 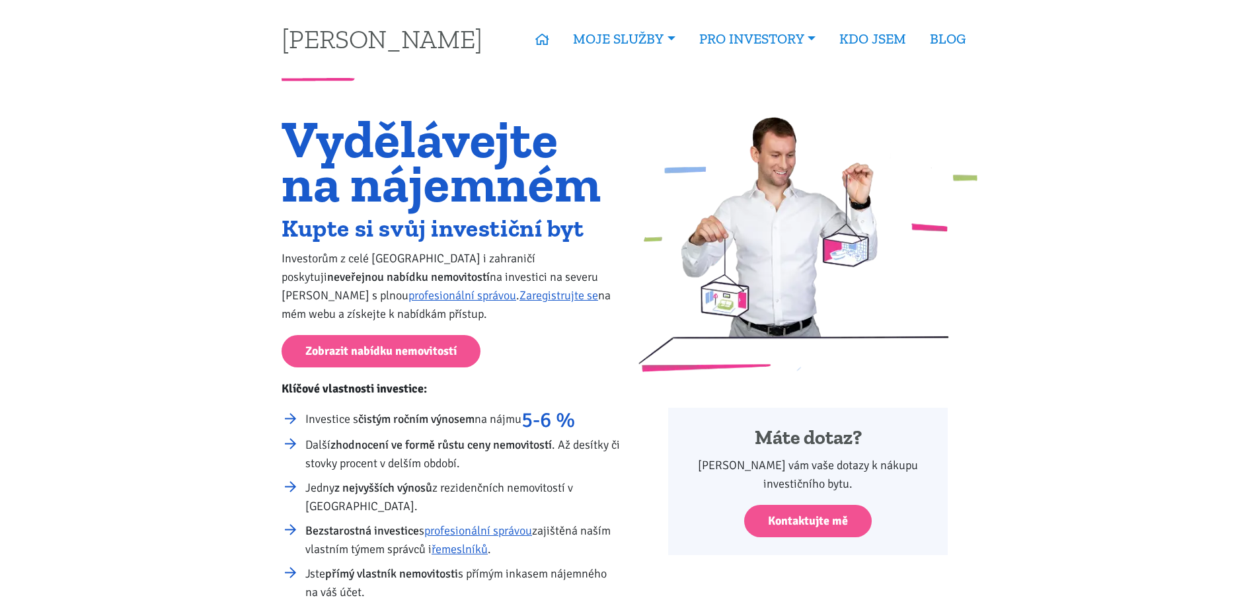 I want to click on a: BLOG, so click(x=948, y=39).